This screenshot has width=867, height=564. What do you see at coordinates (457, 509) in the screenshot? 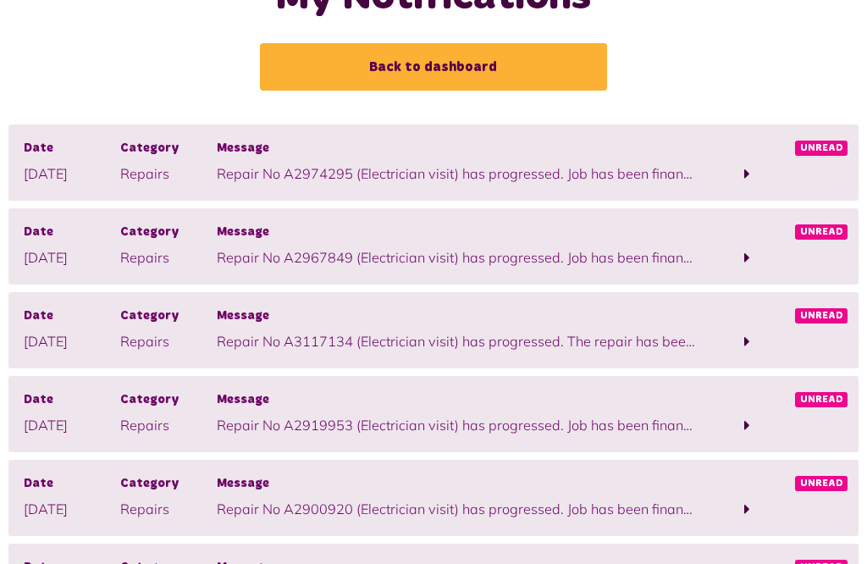
I see `p: Repair No A2900920 (Electrician visit) has progressed. Job has been financially completed. To vie...` at bounding box center [457, 509].